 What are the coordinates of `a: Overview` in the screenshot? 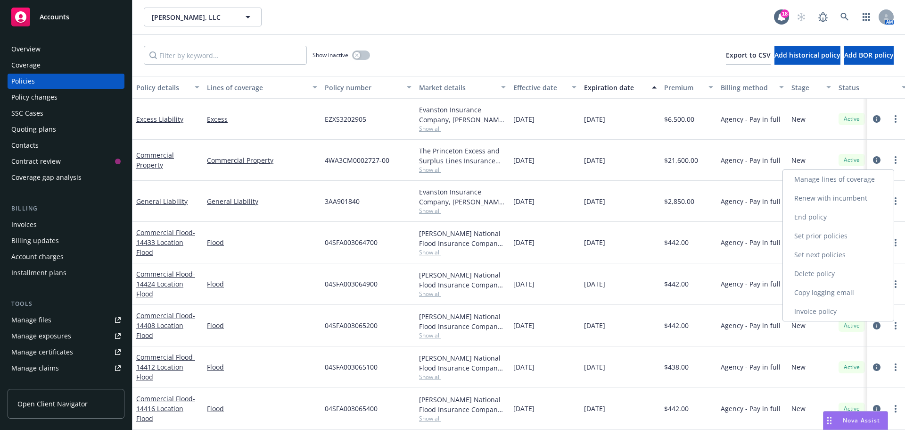 It's located at (66, 49).